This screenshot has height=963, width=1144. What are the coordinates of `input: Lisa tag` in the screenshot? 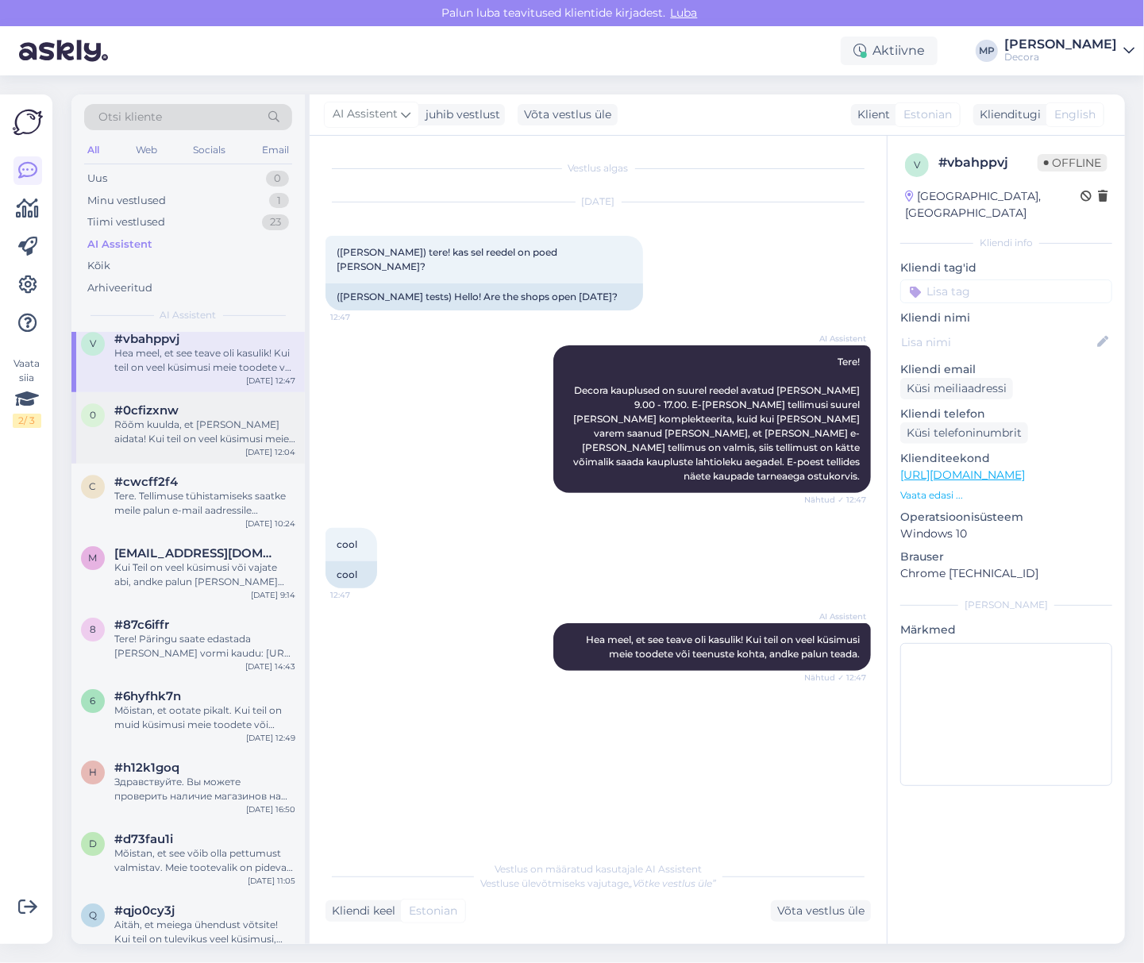 It's located at (1006, 291).